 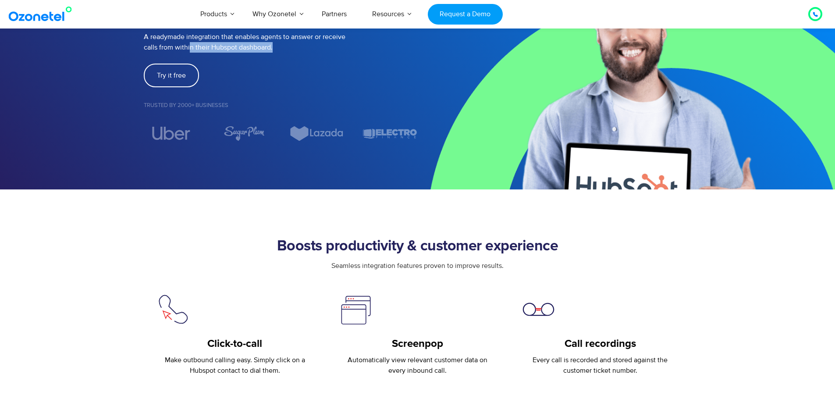 I want to click on h5: Trusted by 2000+ Businesses, so click(x=280, y=105).